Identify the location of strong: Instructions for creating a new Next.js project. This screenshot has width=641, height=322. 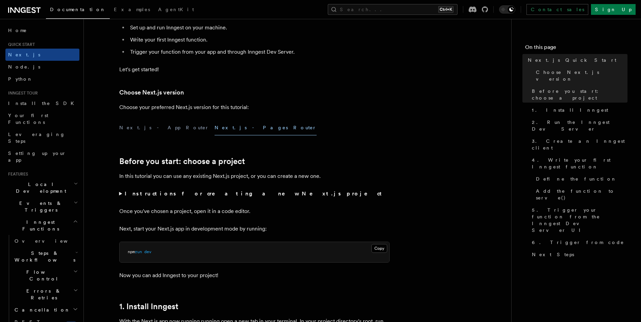
(254, 194).